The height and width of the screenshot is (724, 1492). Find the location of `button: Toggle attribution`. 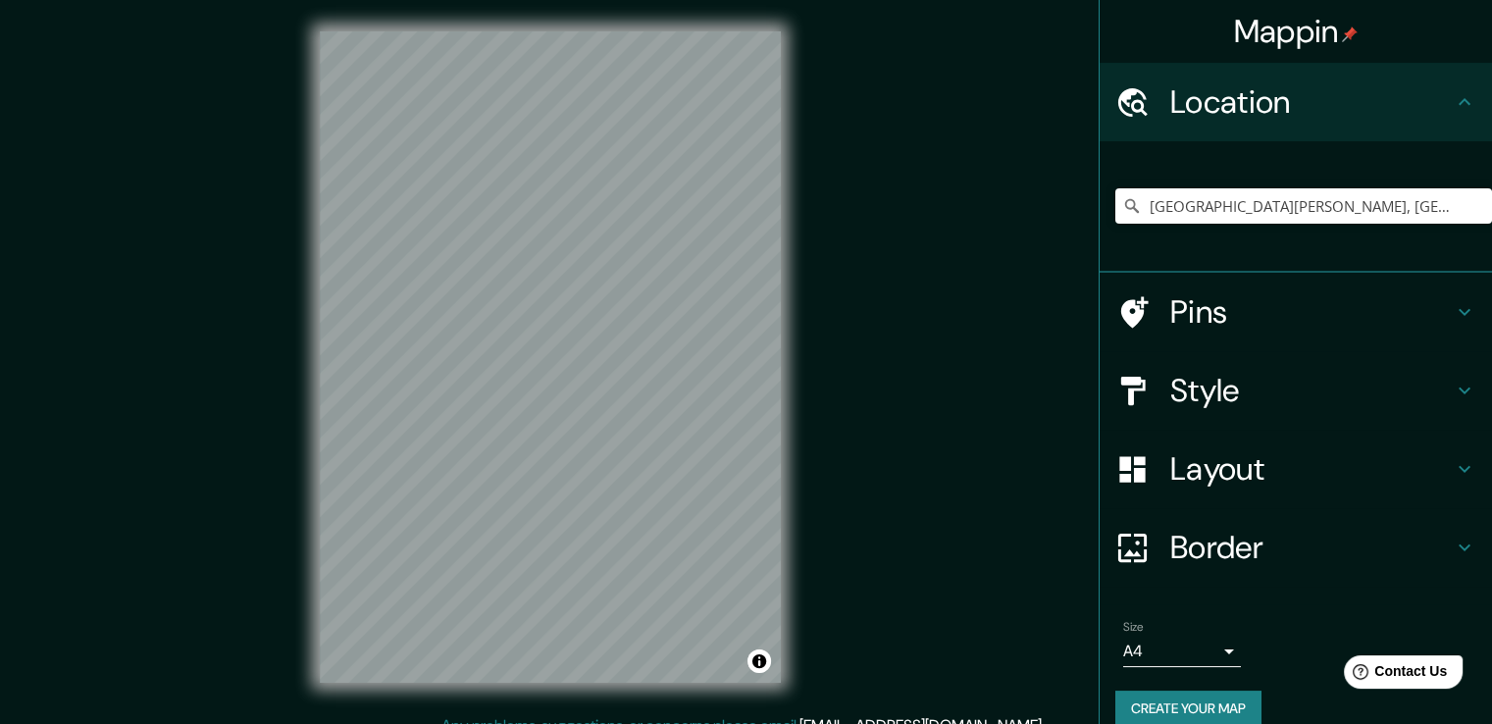

button: Toggle attribution is located at coordinates (759, 661).